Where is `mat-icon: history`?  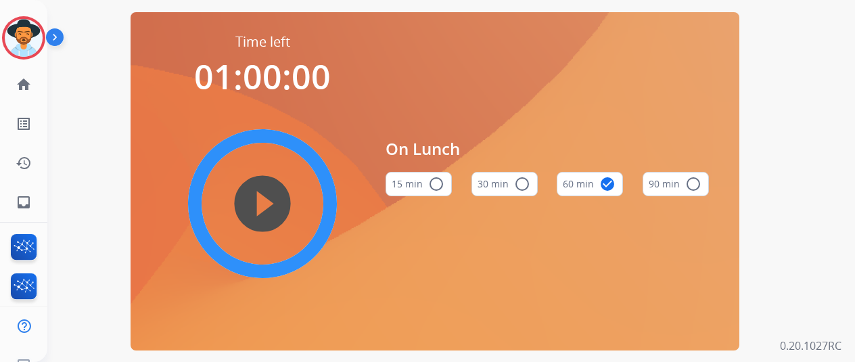 mat-icon: history is located at coordinates (24, 163).